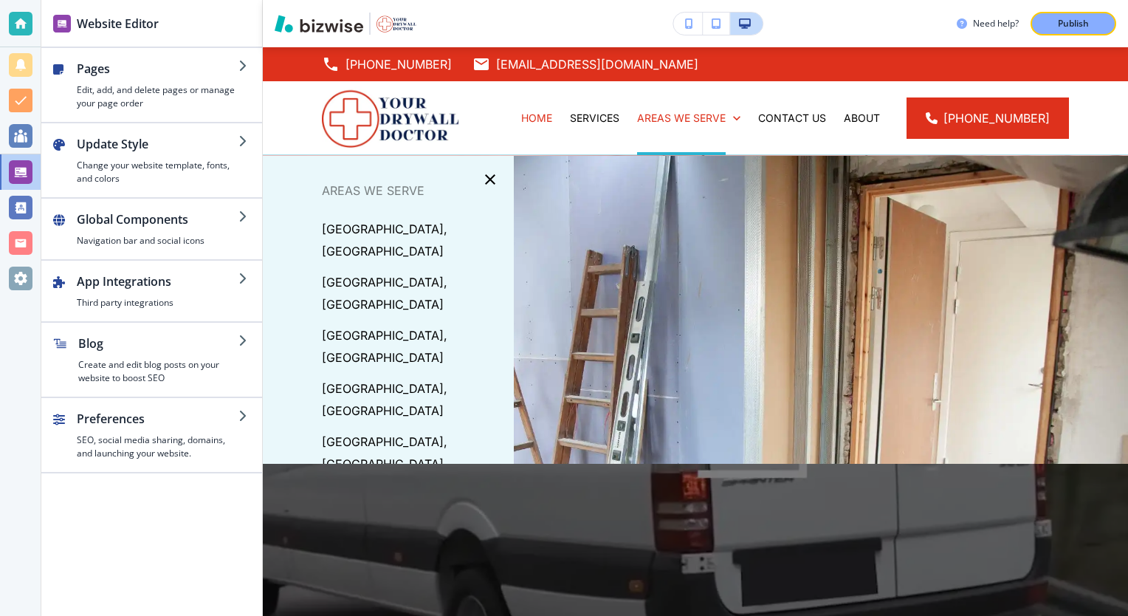 The height and width of the screenshot is (616, 1128). Describe the element at coordinates (151, 359) in the screenshot. I see `button: BlogCreate and edit blog posts on your website to boost SEO` at that location.